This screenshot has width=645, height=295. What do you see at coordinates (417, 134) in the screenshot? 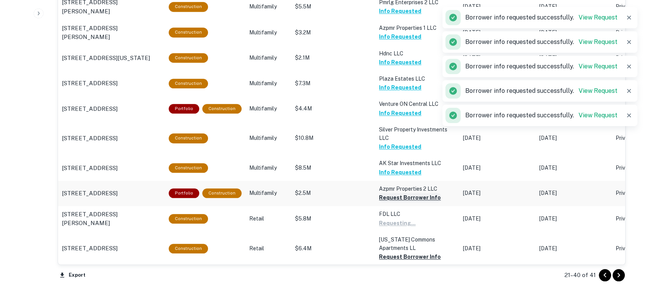
I see `p: Silver Property Investments LLC` at bounding box center [417, 134].